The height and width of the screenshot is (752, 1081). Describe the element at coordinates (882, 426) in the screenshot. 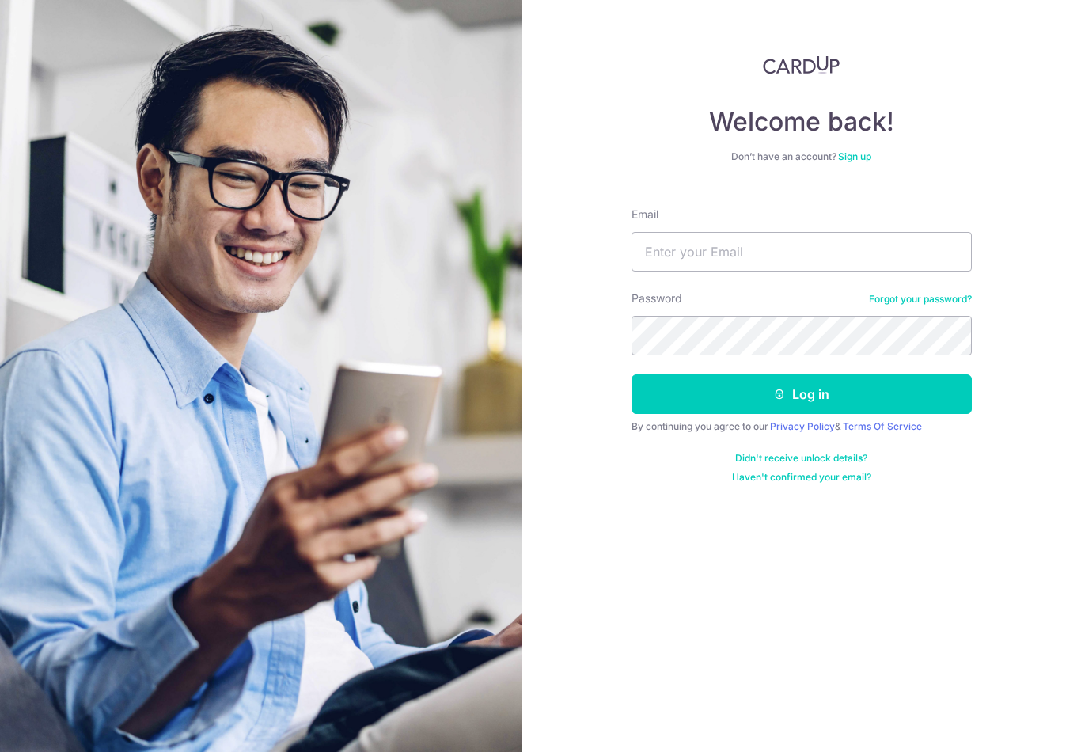

I see `a: Terms Of Service` at that location.